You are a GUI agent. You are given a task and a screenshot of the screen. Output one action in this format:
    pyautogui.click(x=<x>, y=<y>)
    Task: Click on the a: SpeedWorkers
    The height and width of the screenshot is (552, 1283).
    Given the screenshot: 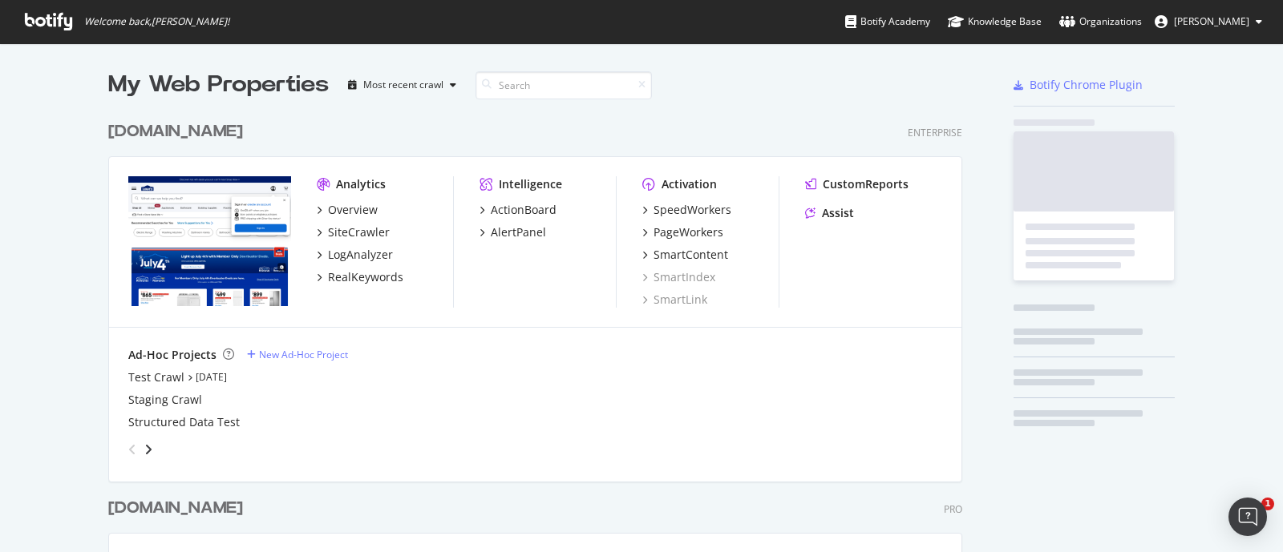 What is the action you would take?
    pyautogui.click(x=686, y=210)
    